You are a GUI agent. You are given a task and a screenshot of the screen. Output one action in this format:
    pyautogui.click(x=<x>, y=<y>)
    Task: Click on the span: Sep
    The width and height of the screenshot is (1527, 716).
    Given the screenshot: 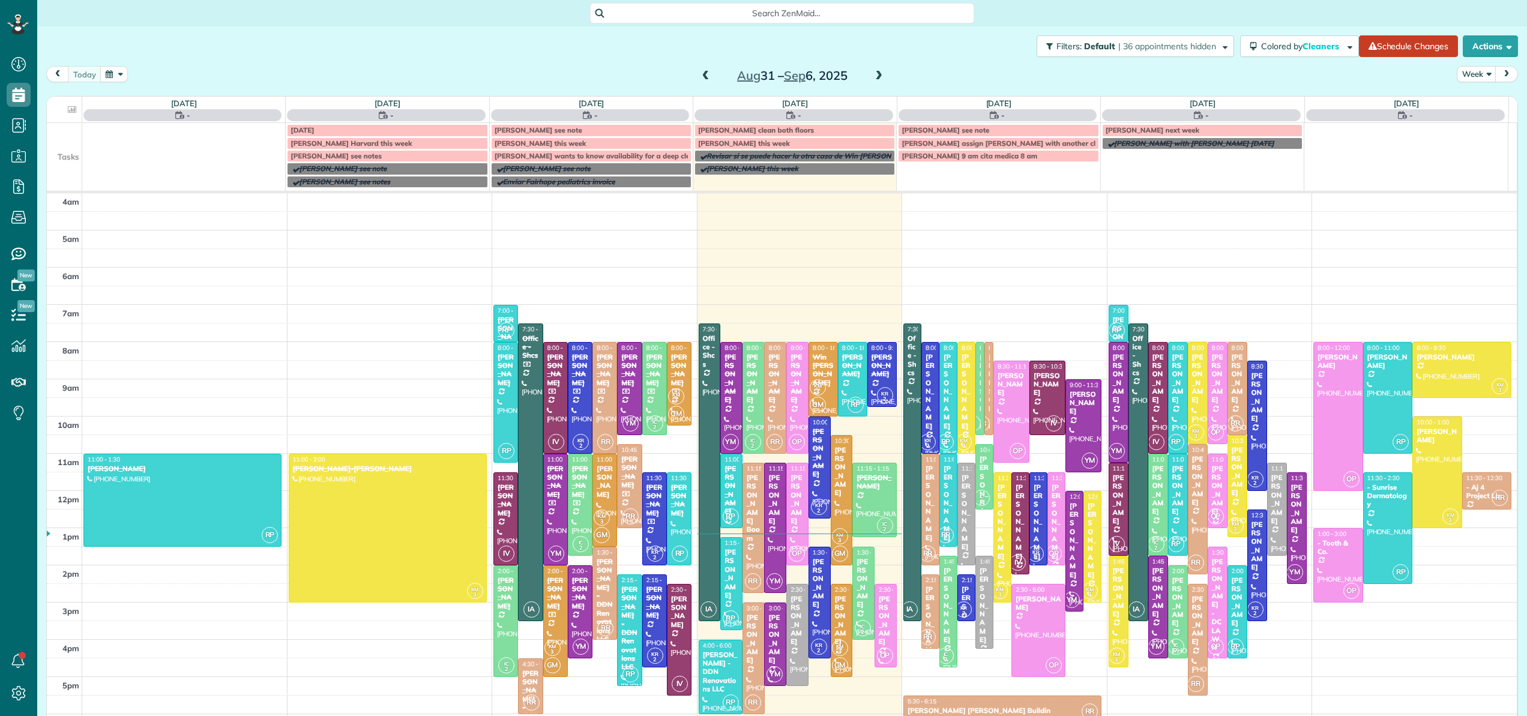 What is the action you would take?
    pyautogui.click(x=795, y=75)
    